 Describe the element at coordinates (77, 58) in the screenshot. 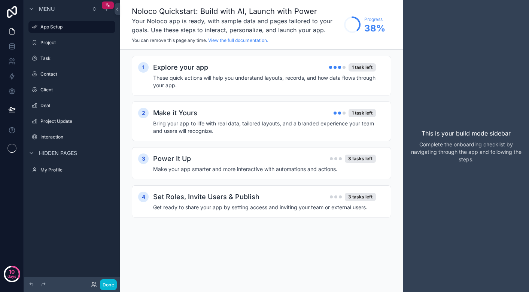

I see `label: Task` at that location.